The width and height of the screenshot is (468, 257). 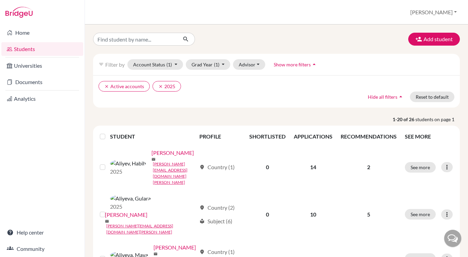 I want to click on button: Reset to default, so click(x=432, y=97).